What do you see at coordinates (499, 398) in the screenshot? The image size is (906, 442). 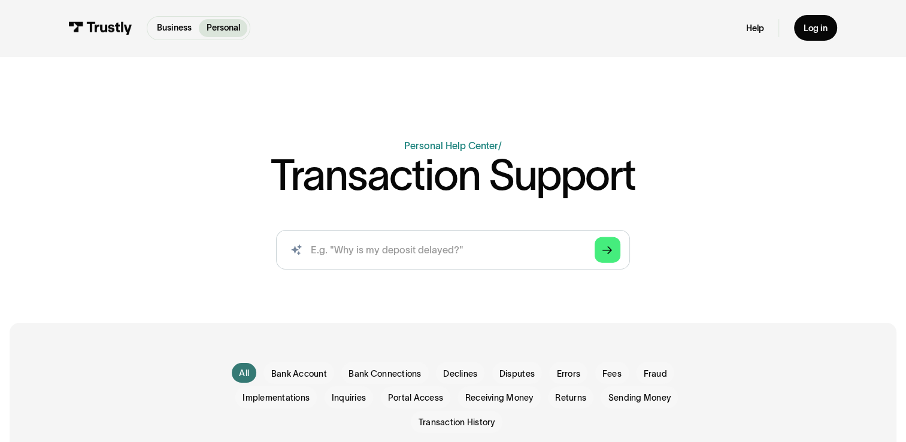 I see `span: Receiving Money` at bounding box center [499, 398].